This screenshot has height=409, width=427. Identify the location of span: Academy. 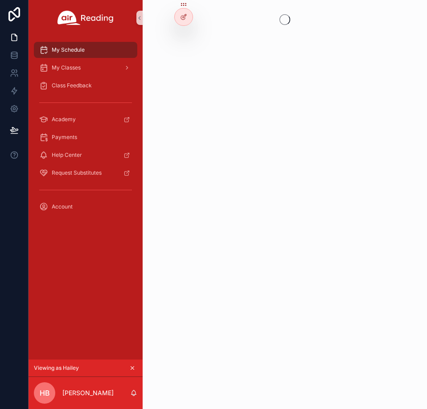
(64, 119).